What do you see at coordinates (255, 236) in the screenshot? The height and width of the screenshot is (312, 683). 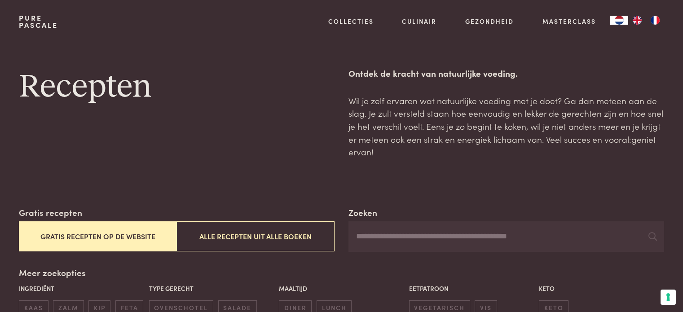 I see `button: Alle recepten uit alle boeken` at bounding box center [255, 236].